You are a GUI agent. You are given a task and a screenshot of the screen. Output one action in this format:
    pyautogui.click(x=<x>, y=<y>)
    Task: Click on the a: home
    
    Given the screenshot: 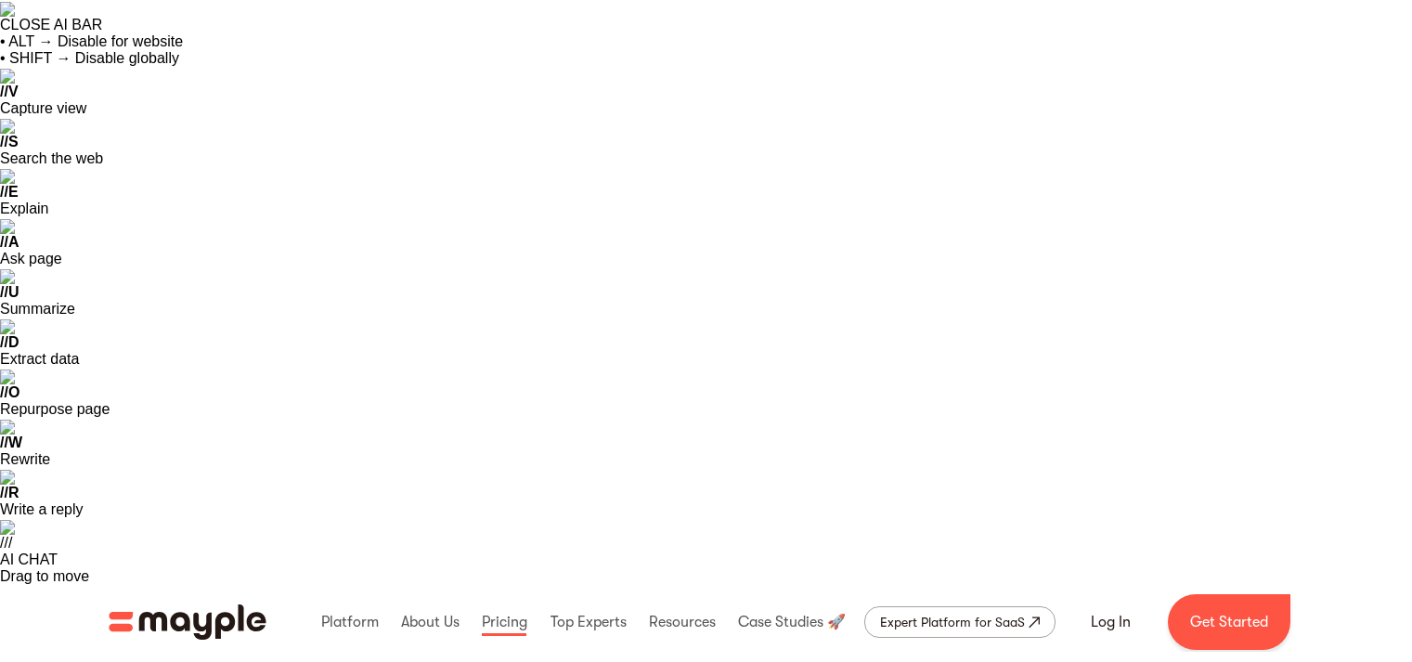 What is the action you would take?
    pyautogui.click(x=188, y=622)
    